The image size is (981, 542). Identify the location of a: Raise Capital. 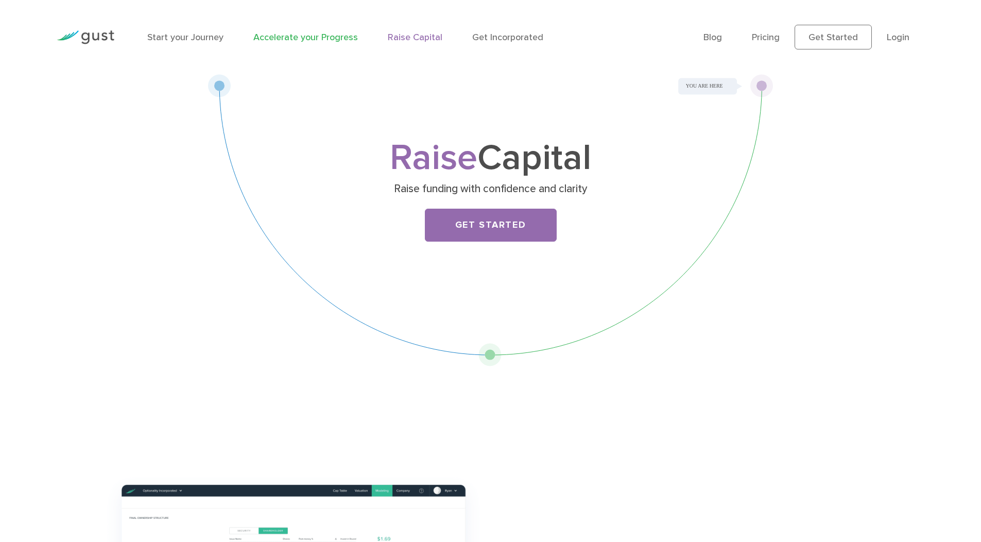
(415, 37).